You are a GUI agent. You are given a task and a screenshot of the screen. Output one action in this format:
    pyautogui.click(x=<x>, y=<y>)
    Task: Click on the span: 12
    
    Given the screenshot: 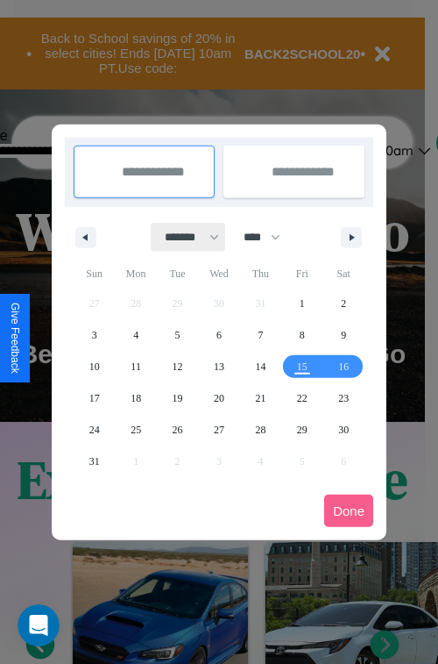 What is the action you would take?
    pyautogui.click(x=178, y=366)
    